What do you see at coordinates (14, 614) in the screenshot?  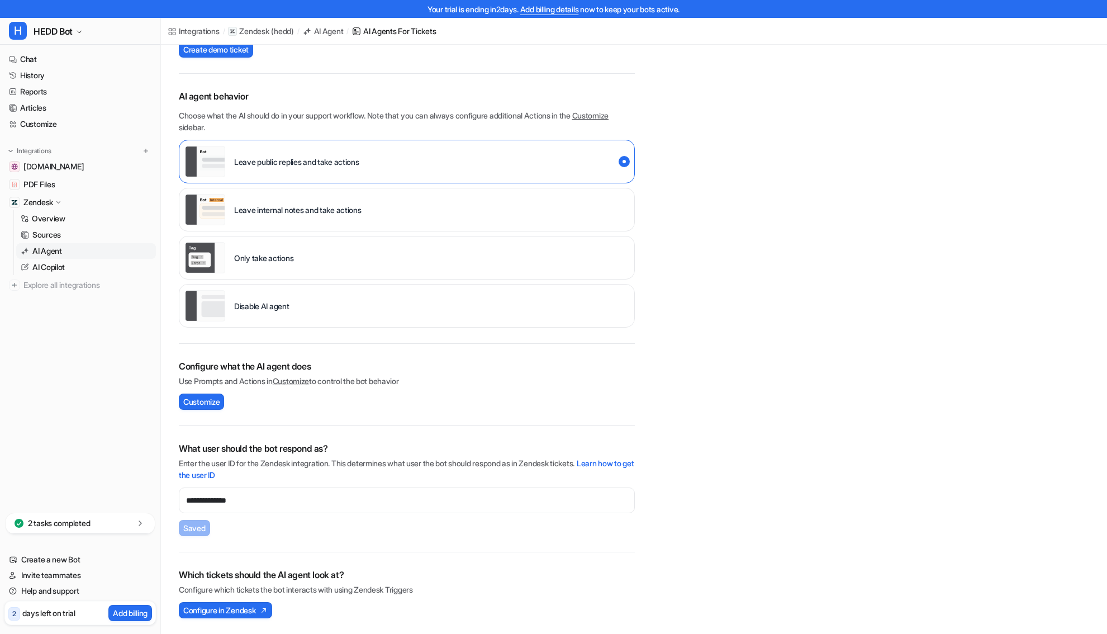 I see `p: 2` at bounding box center [14, 614].